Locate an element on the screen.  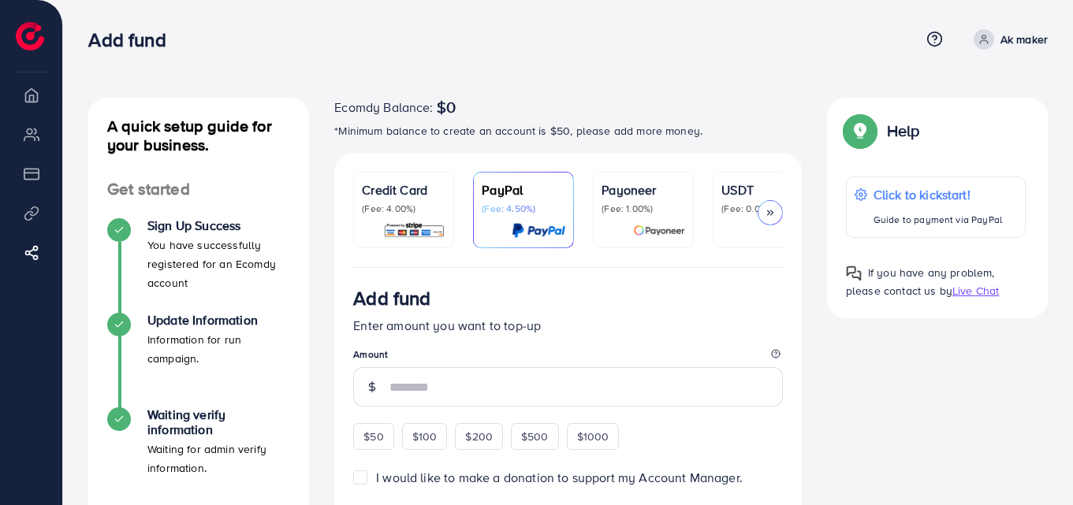
img: logo is located at coordinates (30, 36).